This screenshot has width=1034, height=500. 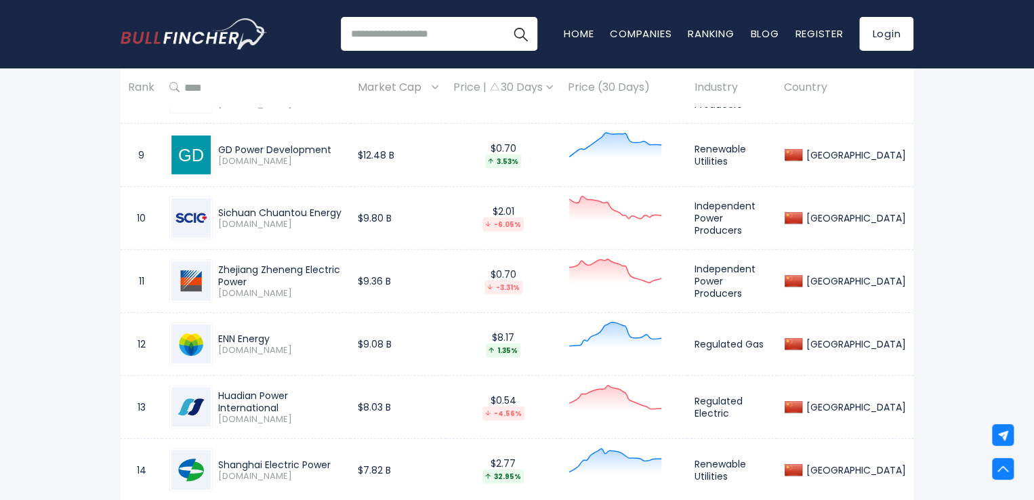 What do you see at coordinates (141, 87) in the screenshot?
I see `th: Rank` at bounding box center [141, 87].